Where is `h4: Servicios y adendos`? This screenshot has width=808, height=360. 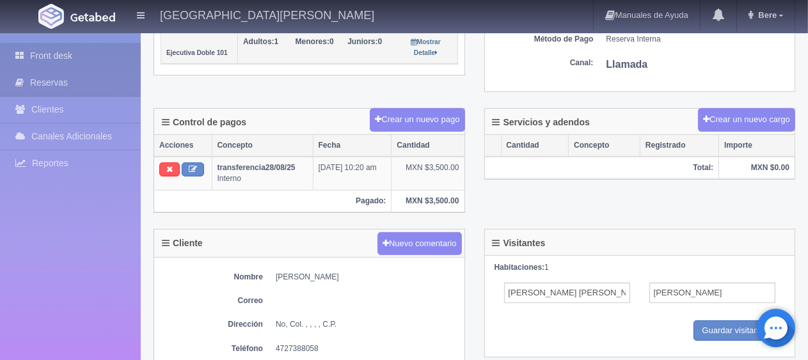
h4: Servicios y adendos is located at coordinates (541, 122).